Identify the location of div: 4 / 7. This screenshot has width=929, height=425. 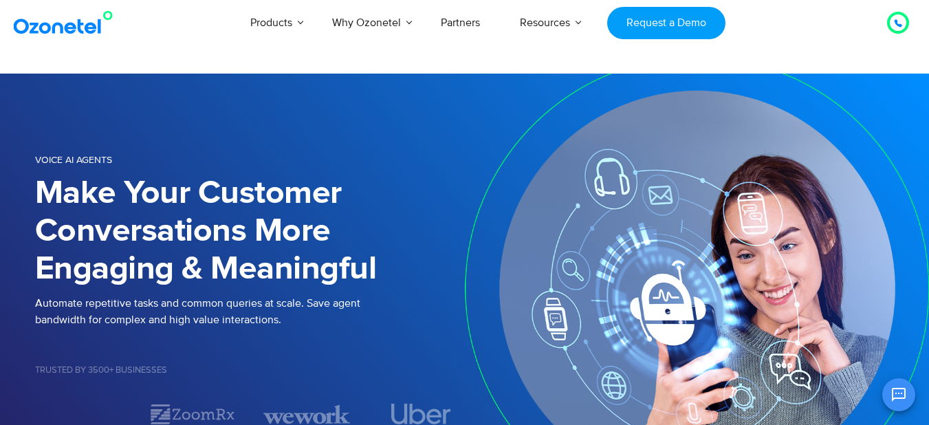
(421, 414).